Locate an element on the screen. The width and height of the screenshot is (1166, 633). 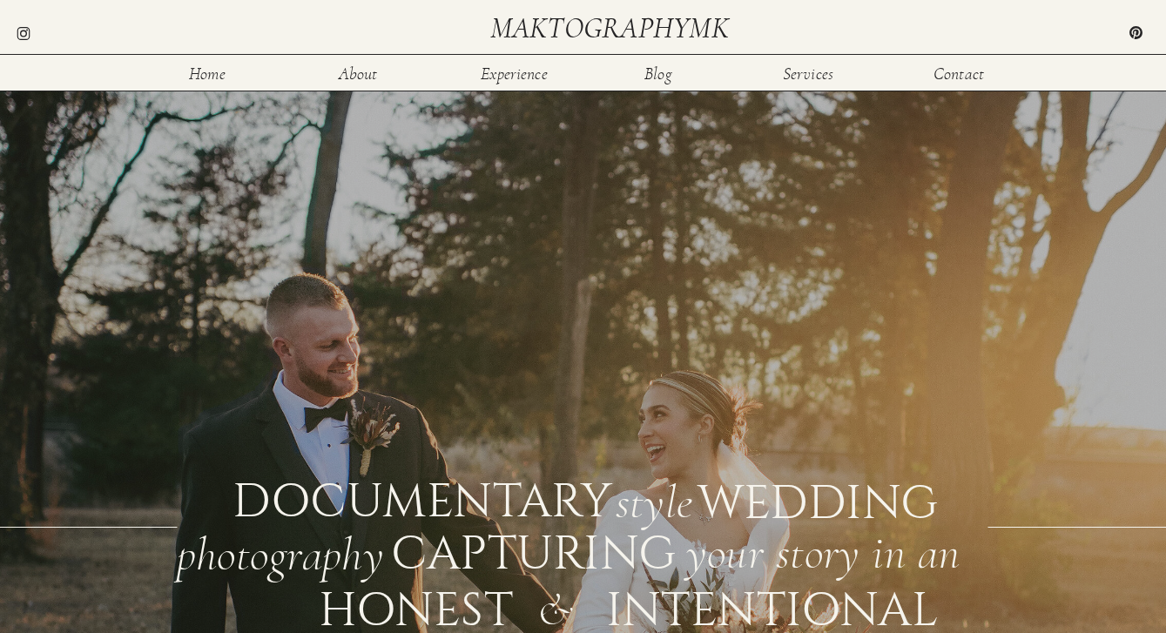
a: Experience is located at coordinates (515, 72).